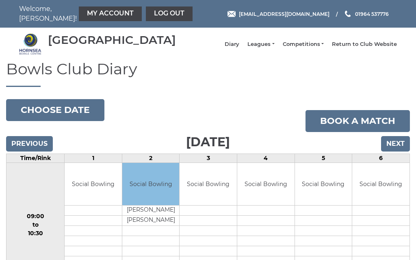 The image size is (416, 260). What do you see at coordinates (324, 158) in the screenshot?
I see `td: 5` at bounding box center [324, 158].